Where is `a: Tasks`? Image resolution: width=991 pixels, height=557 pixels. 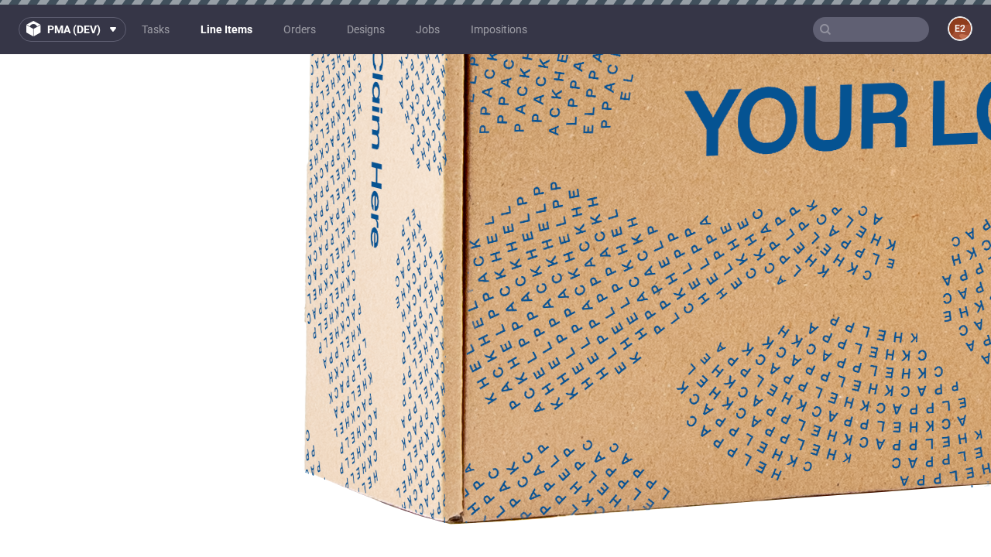
a: Tasks is located at coordinates (156, 29).